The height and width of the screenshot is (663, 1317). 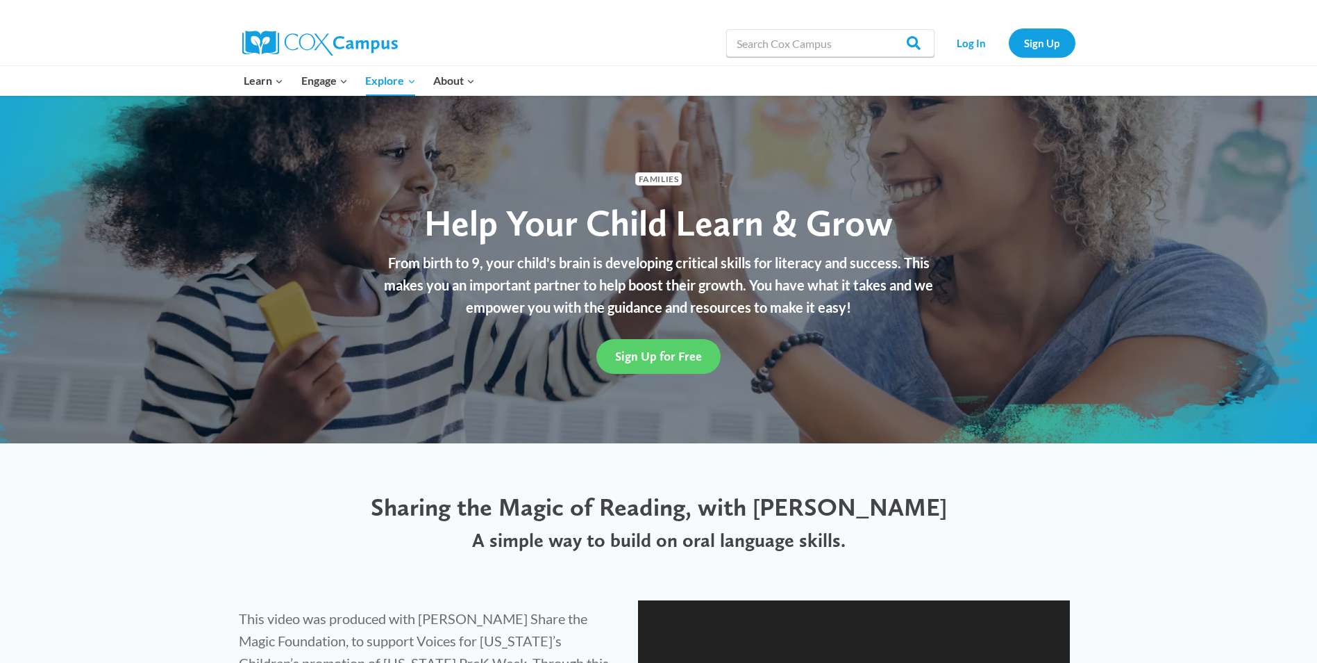 I want to click on span: Sign Up for Free, so click(x=658, y=356).